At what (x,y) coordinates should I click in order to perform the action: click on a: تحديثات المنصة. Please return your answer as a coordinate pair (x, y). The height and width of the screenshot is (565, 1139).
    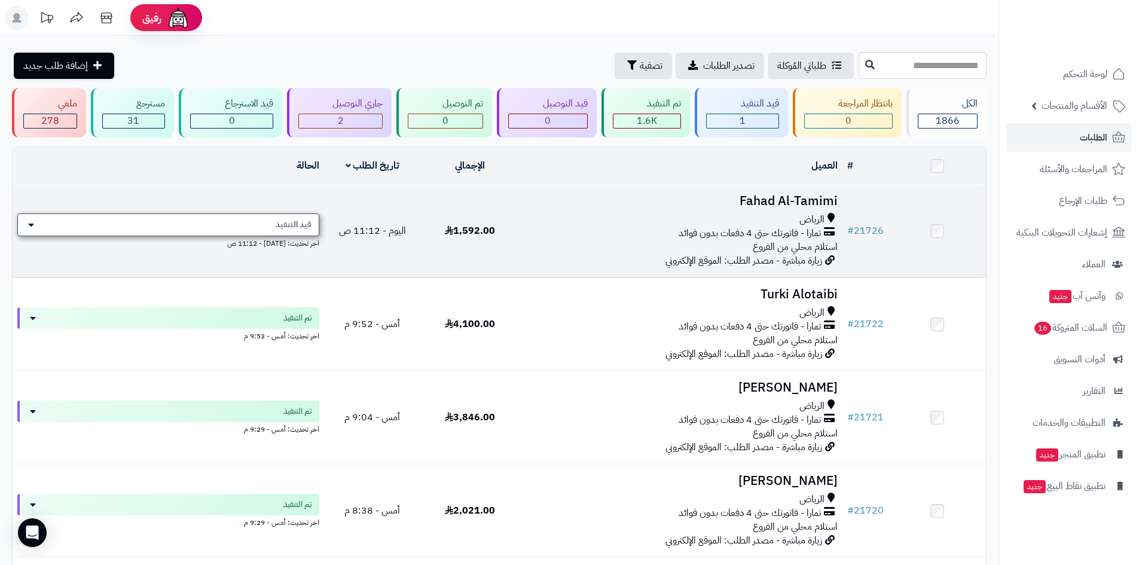
    Looking at the image, I should click on (47, 19).